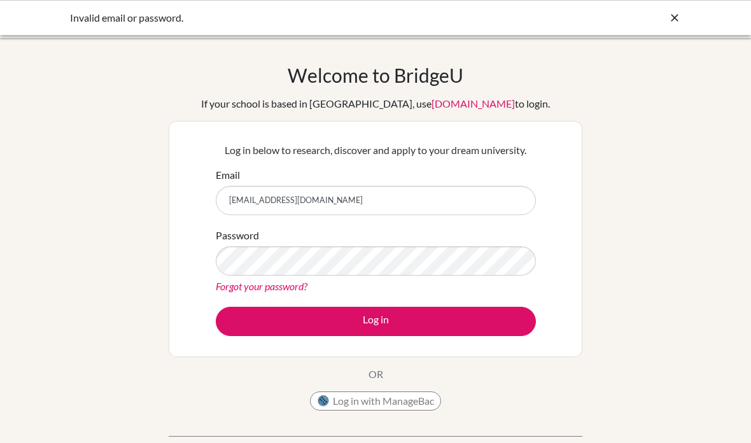 The image size is (751, 443). Describe the element at coordinates (375, 374) in the screenshot. I see `p: OR` at that location.